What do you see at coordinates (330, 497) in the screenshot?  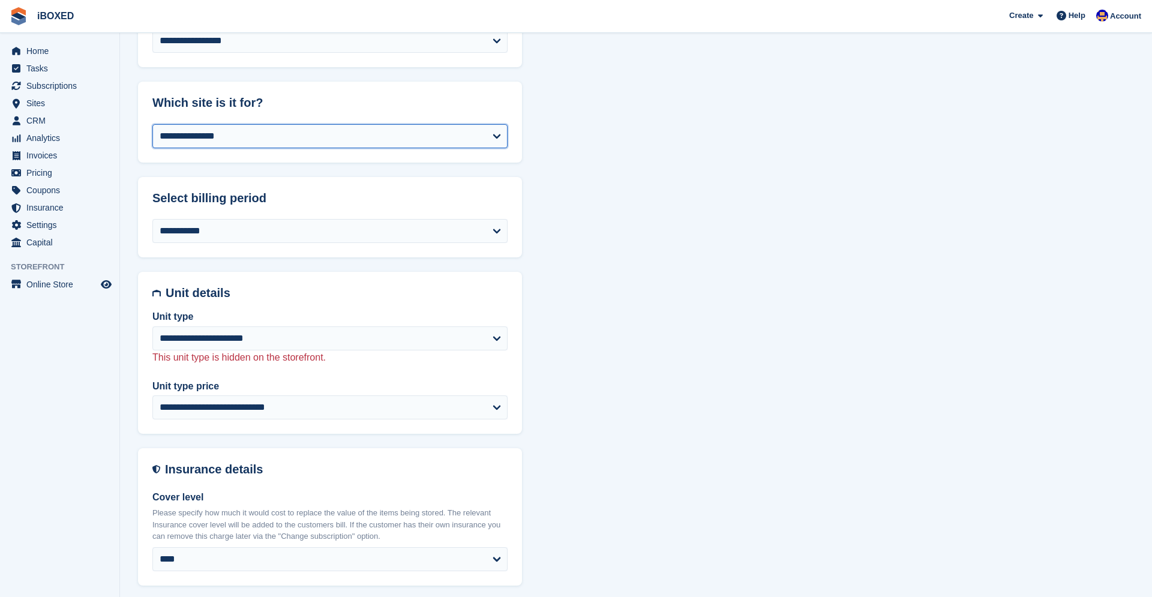 I see `label: Cover level` at bounding box center [330, 497].